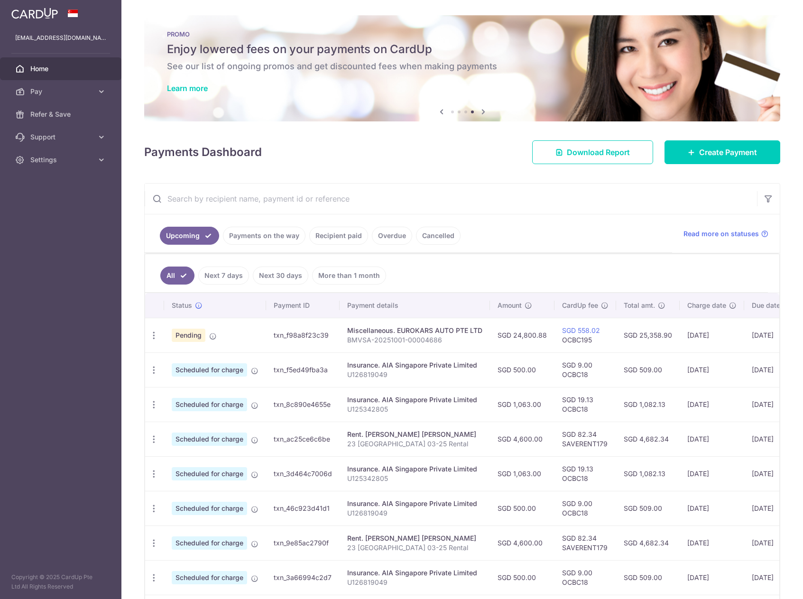  I want to click on a: Read more on statuses, so click(725, 234).